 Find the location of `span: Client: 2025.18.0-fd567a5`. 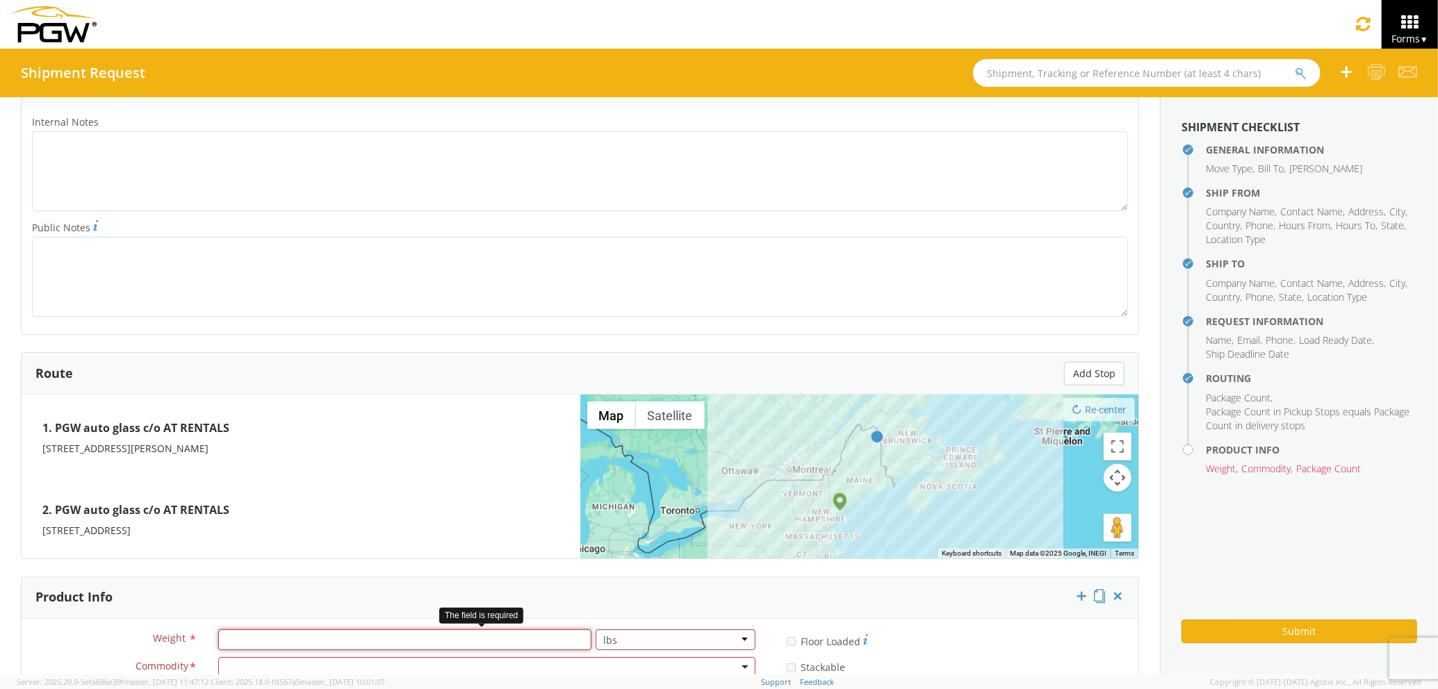

span: Client: 2025.18.0-fd567a5 is located at coordinates (297, 682).